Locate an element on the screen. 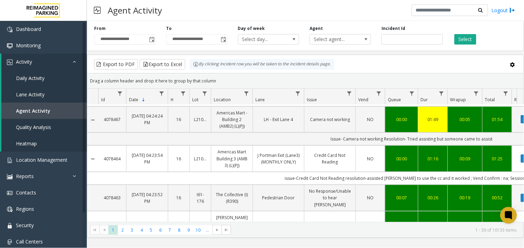 This screenshot has width=524, height=248. span: Page 9 is located at coordinates (188, 230).